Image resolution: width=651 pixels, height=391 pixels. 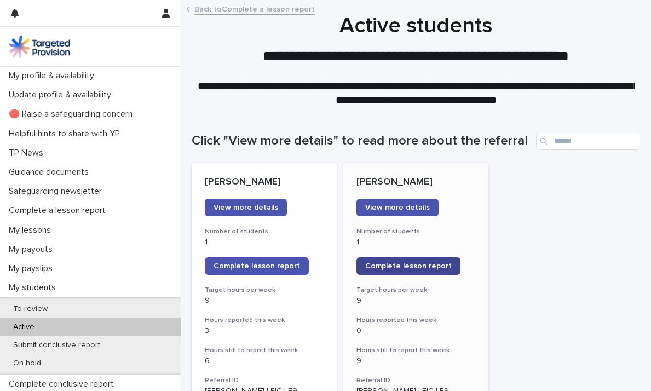 I want to click on p: To review, so click(x=30, y=309).